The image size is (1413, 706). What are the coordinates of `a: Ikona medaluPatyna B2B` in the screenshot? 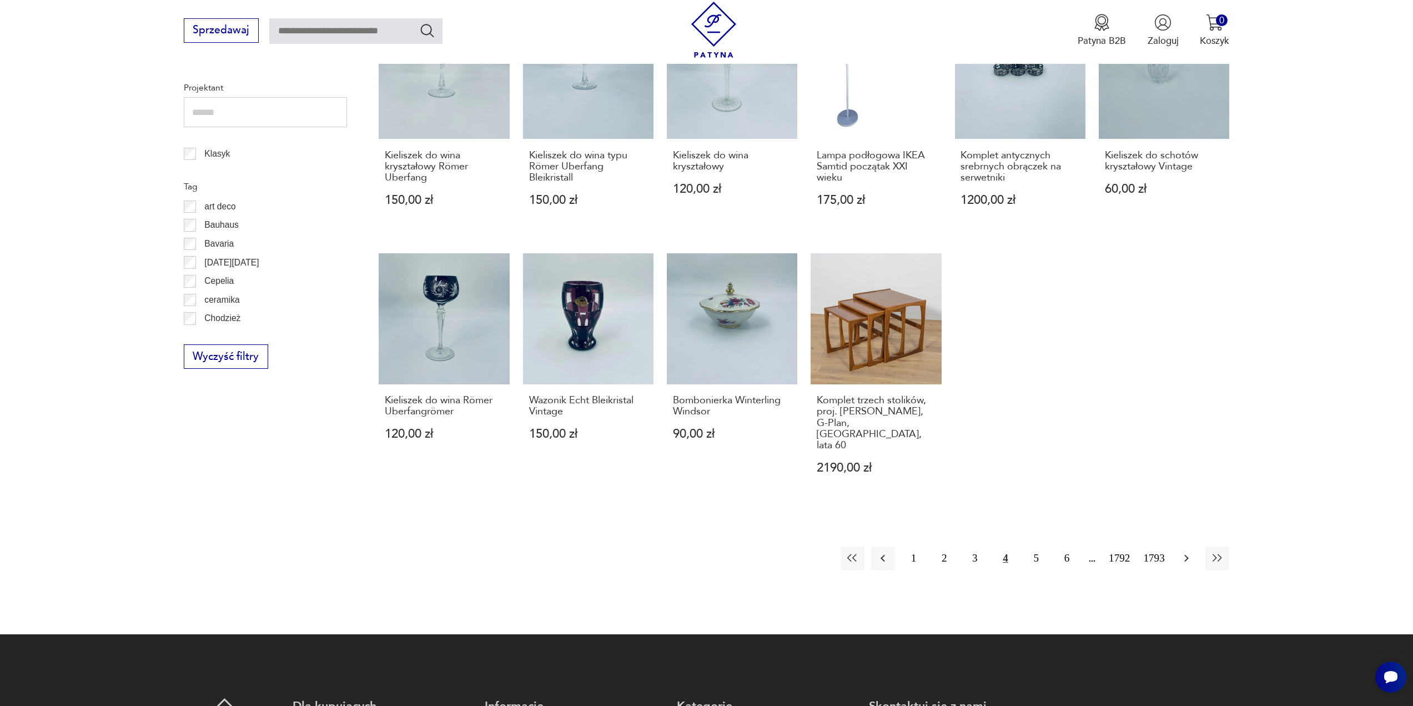 It's located at (1101, 31).